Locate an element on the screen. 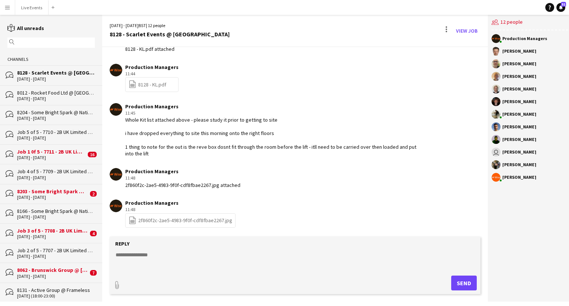 Image resolution: width=569 pixels, height=306 pixels. div: 11:44 is located at coordinates (152, 74).